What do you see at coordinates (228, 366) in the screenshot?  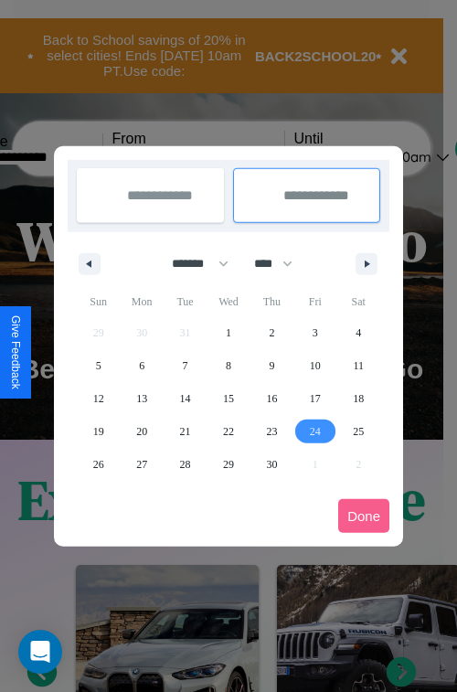 I see `button: 8` at bounding box center [228, 366].